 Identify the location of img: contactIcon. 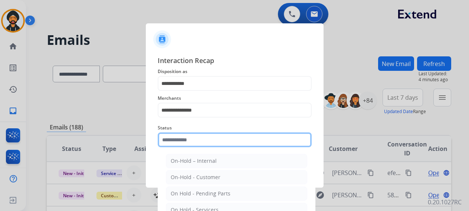
(162, 39).